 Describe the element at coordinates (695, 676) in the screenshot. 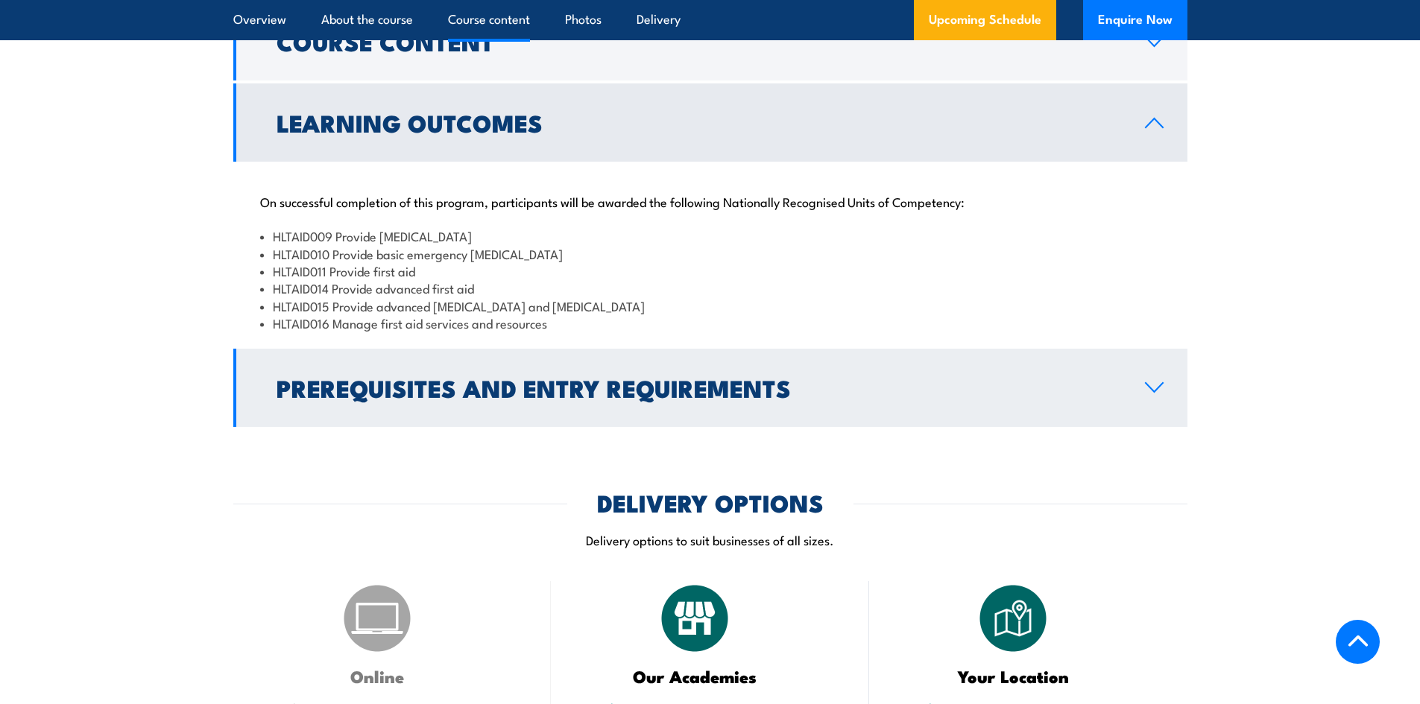

I see `h3: Our Academies` at that location.